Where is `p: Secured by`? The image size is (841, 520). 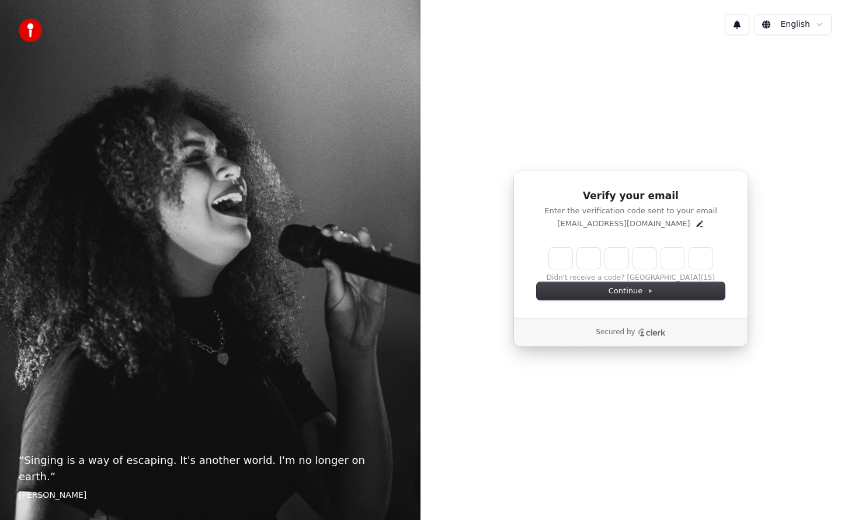
p: Secured by is located at coordinates (615, 332).